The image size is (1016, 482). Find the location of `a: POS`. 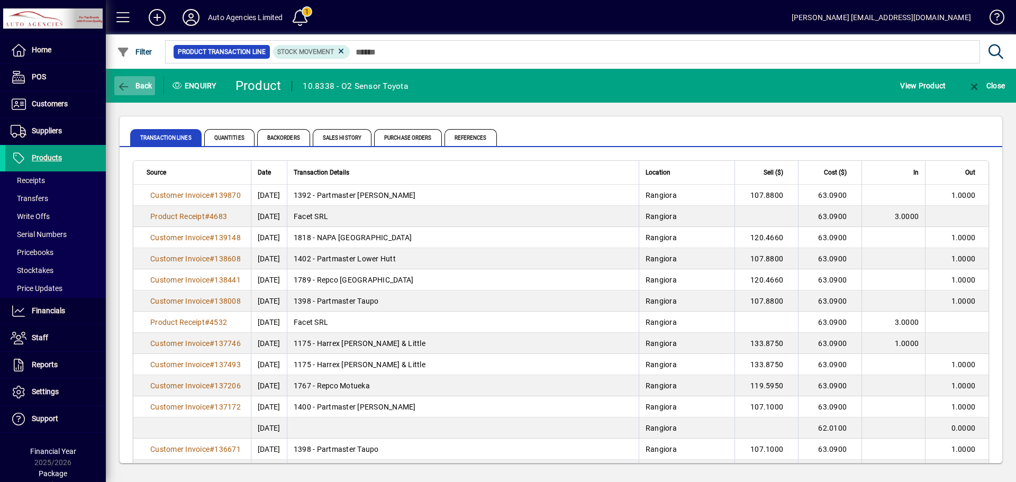

a: POS is located at coordinates (56, 77).